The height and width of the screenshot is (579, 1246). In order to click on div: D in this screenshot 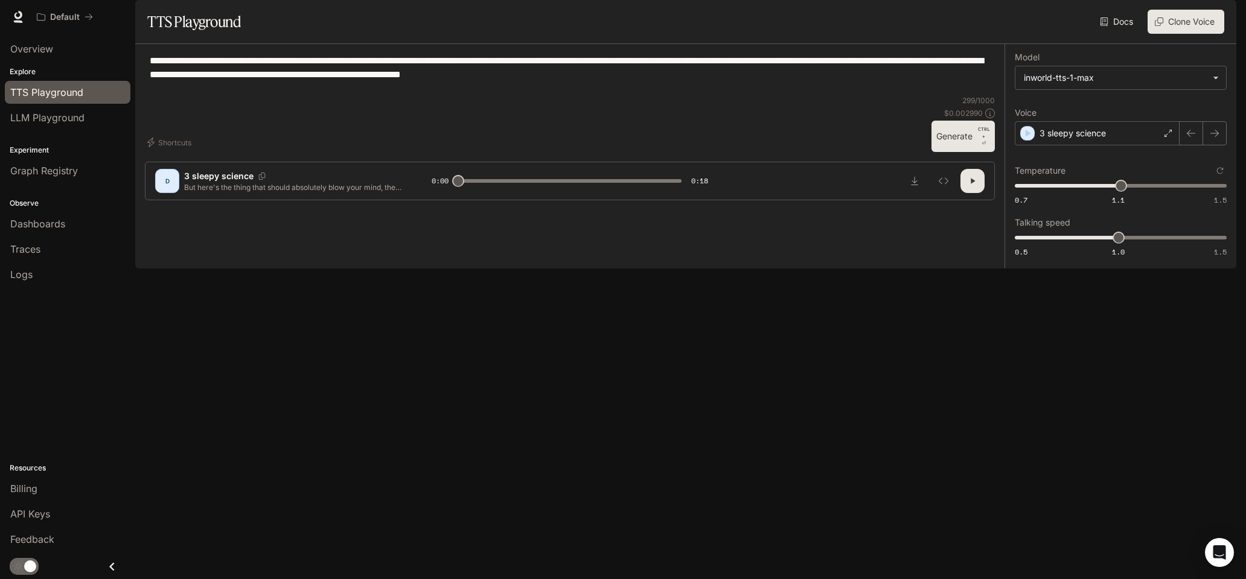, I will do `click(167, 181)`.